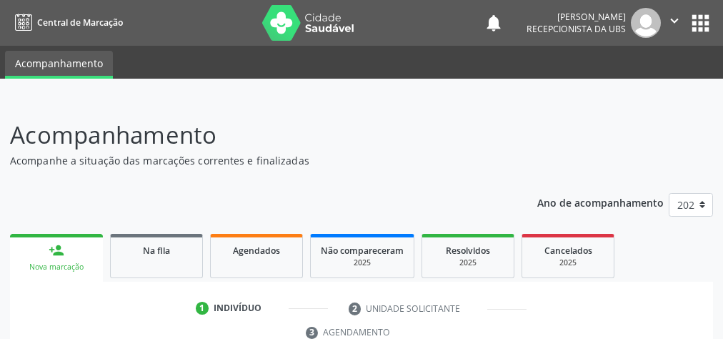 The image size is (723, 339). I want to click on button: notifications, so click(494, 23).